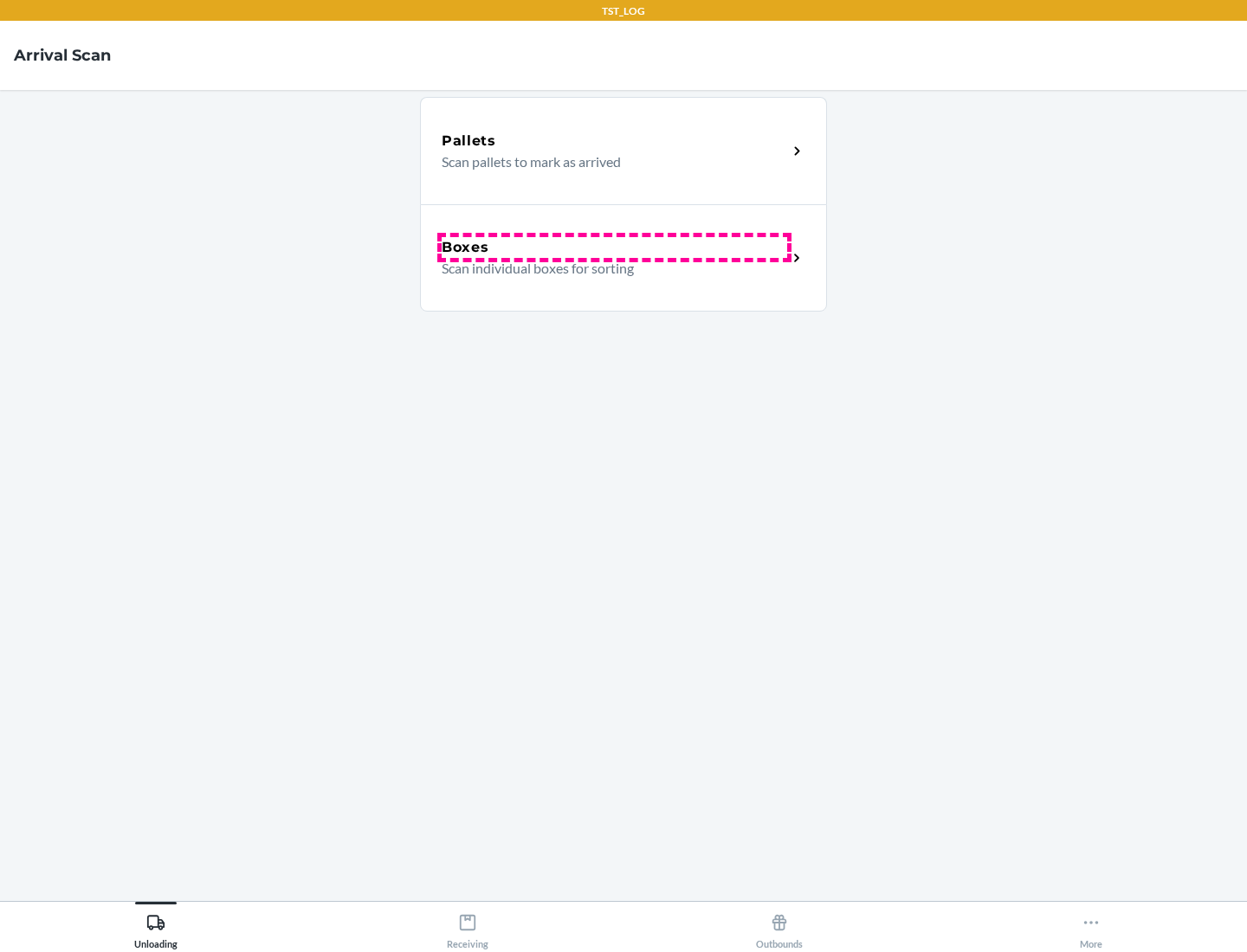 The width and height of the screenshot is (1247, 952). I want to click on p: Scan individual boxes for sorting, so click(607, 268).